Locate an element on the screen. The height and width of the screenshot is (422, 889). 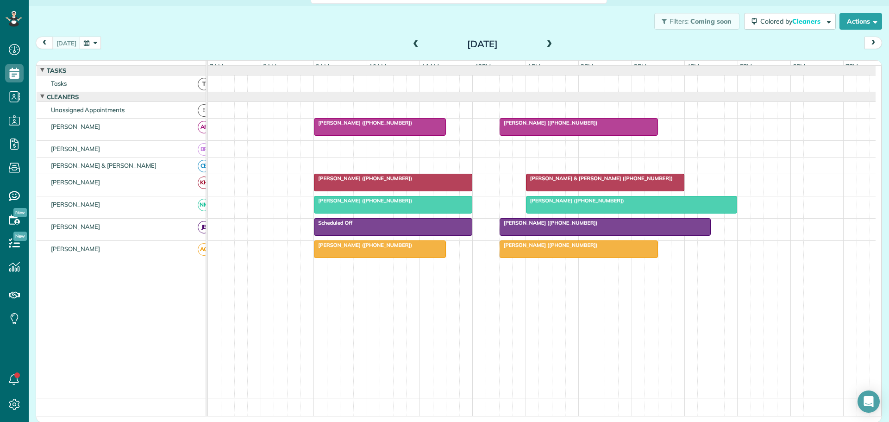
span: AF is located at coordinates (204, 127).